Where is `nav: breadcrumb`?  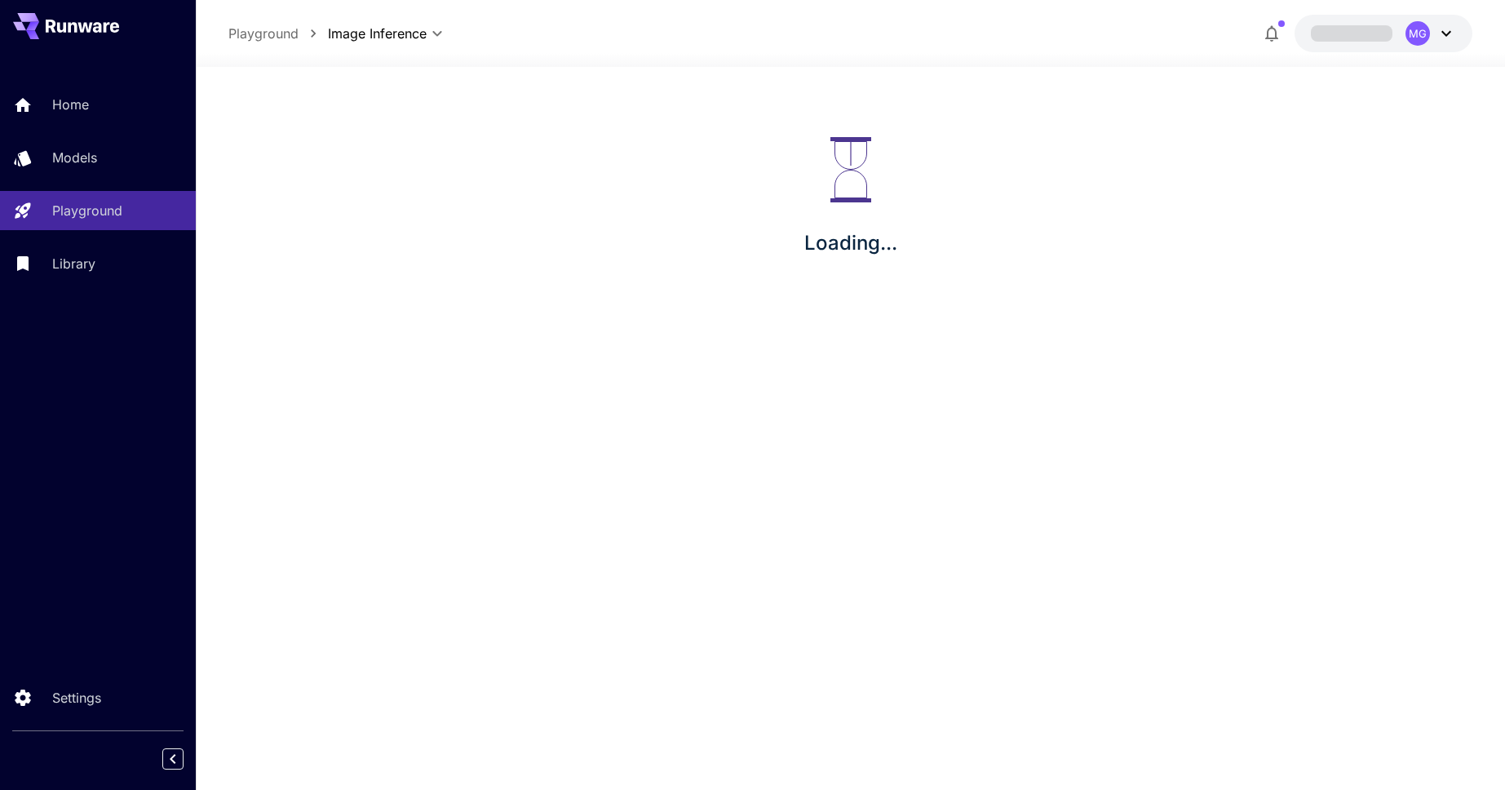
nav: breadcrumb is located at coordinates (278, 33).